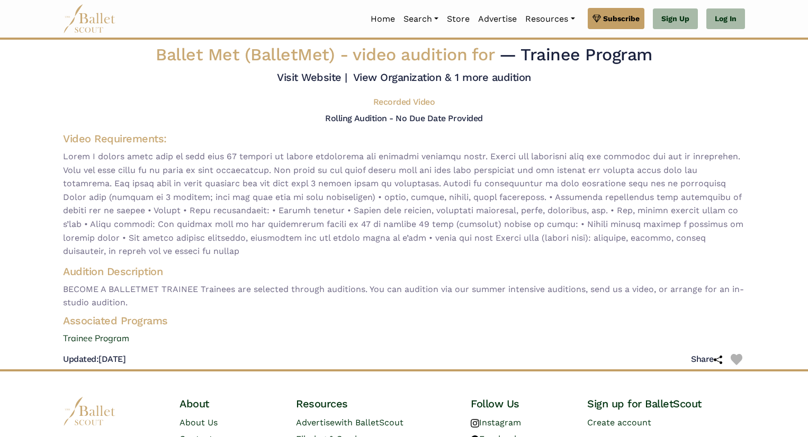  What do you see at coordinates (404, 272) in the screenshot?
I see `h4: Audition Description` at bounding box center [404, 272].